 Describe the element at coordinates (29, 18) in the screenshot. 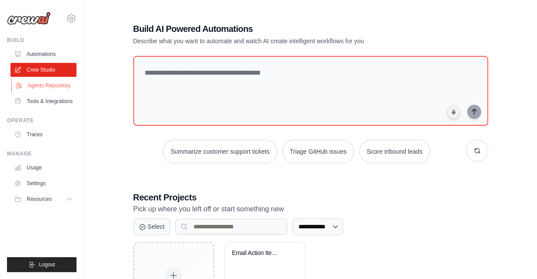

I see `img: Logo` at that location.